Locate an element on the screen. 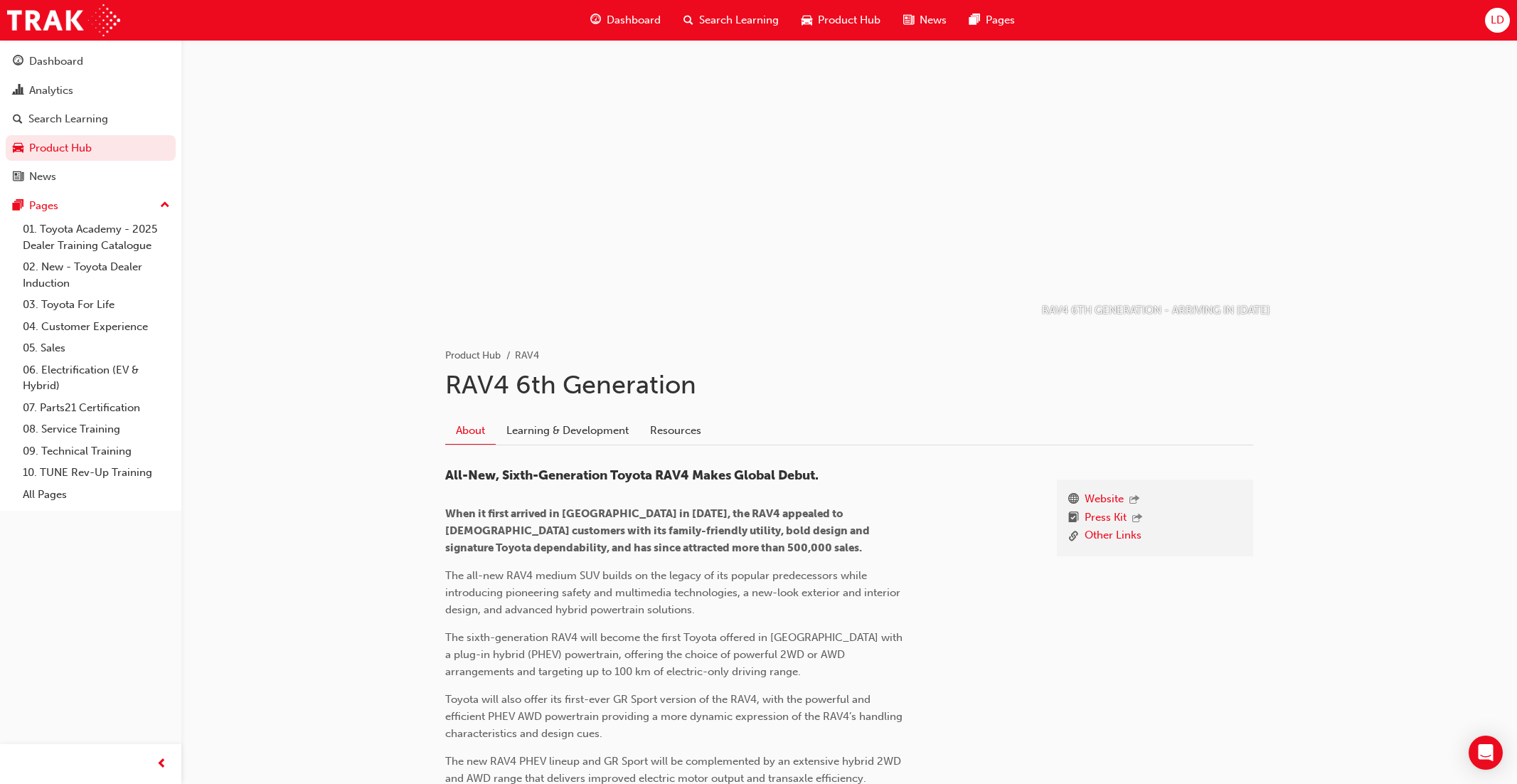  span: Dashboard is located at coordinates (634, 20).